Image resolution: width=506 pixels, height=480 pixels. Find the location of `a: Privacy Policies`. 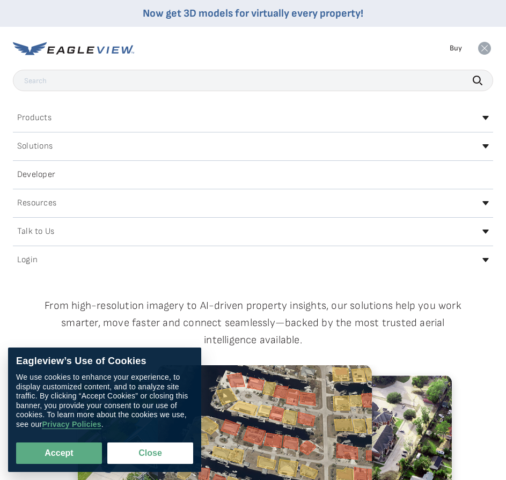

a: Privacy Policies is located at coordinates (71, 424).